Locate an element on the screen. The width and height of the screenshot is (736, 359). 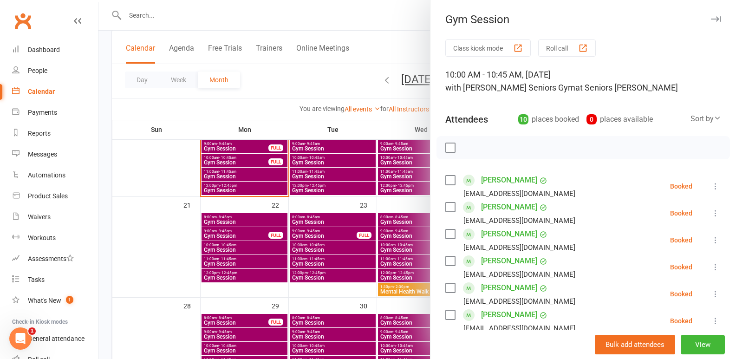
div: General attendance is located at coordinates (56, 339).